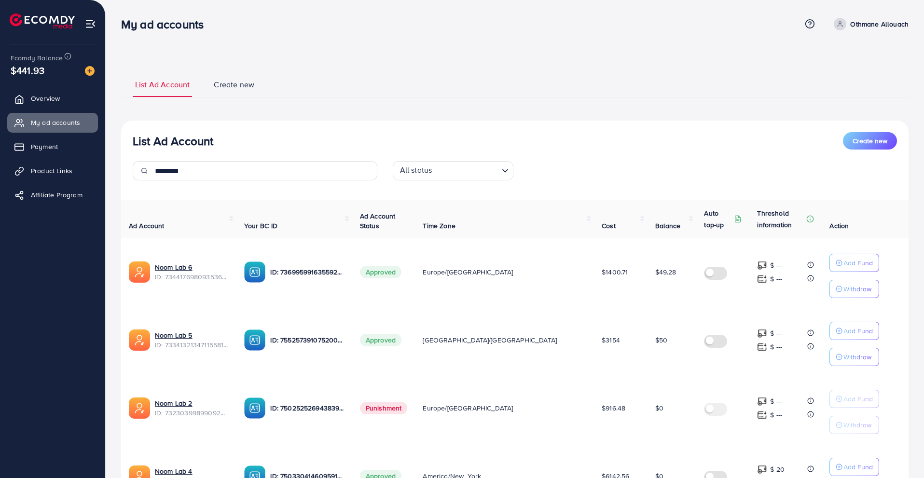 This screenshot has height=478, width=924. I want to click on a: Affiliate Program, so click(53, 195).